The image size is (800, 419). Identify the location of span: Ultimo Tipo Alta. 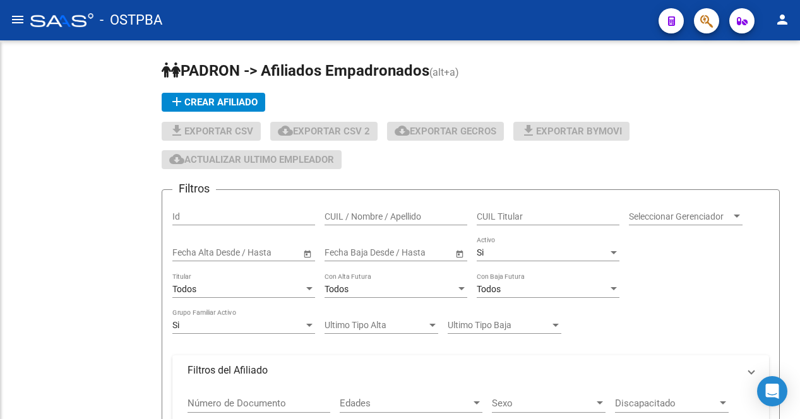
(376, 325).